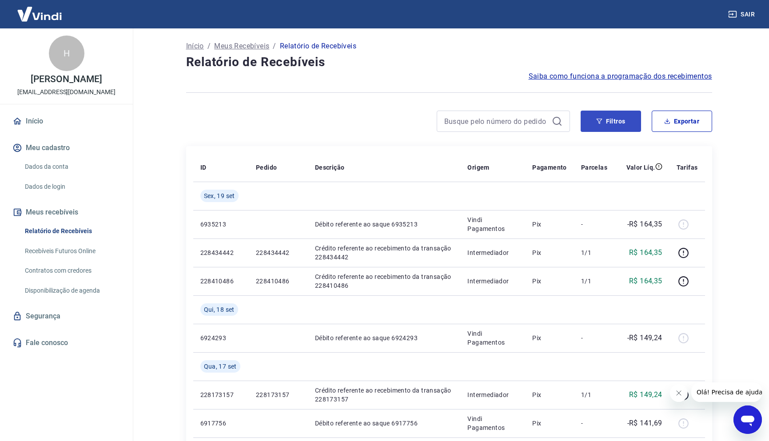  Describe the element at coordinates (66, 148) in the screenshot. I see `button: Meu cadastro` at that location.